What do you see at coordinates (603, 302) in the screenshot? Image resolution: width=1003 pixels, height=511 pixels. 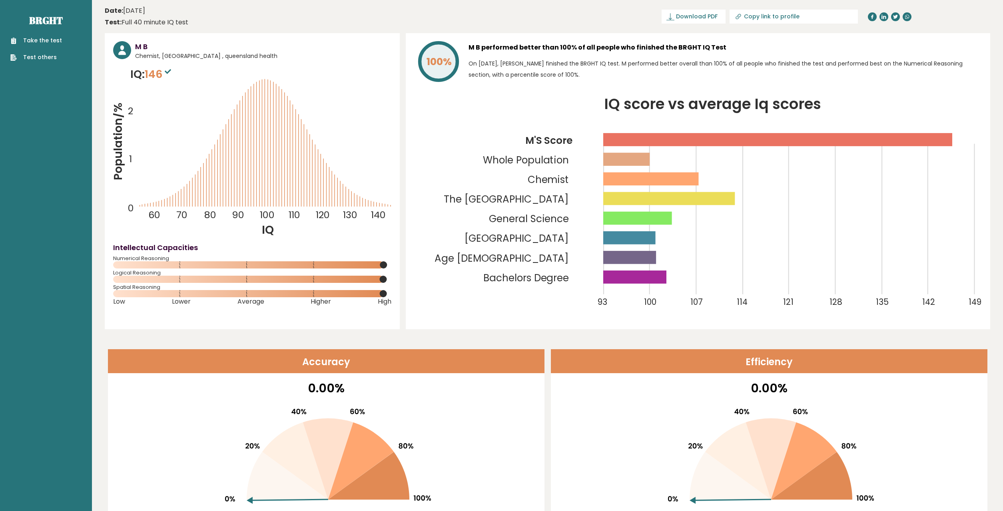 I see `tspan: 93` at bounding box center [603, 302].